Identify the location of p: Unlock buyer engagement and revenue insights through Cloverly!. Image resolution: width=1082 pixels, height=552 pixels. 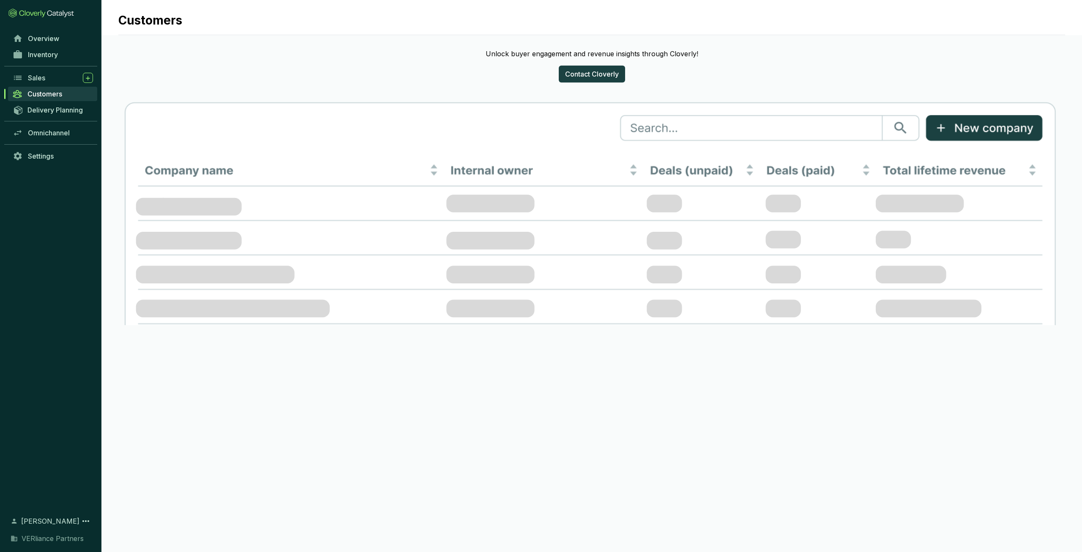
(592, 54).